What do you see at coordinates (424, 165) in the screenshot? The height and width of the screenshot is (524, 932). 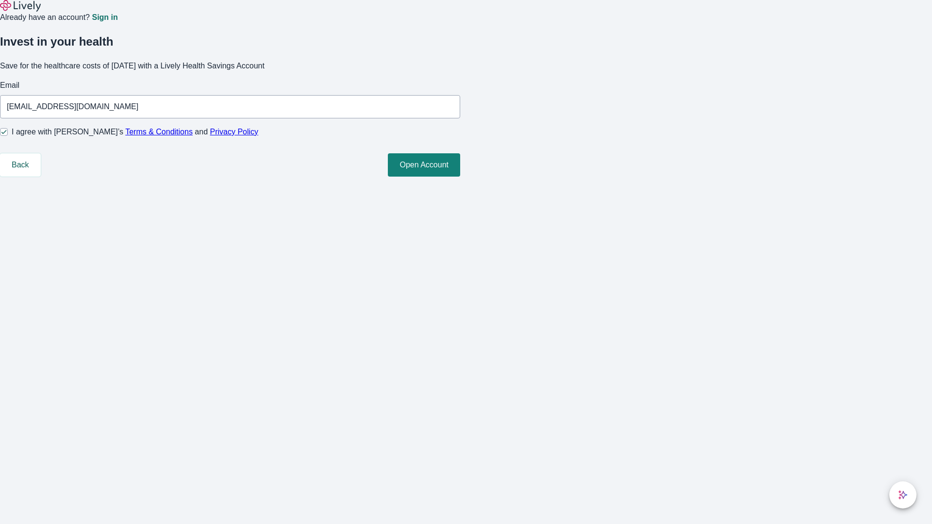 I see `button: Open Account` at bounding box center [424, 165].